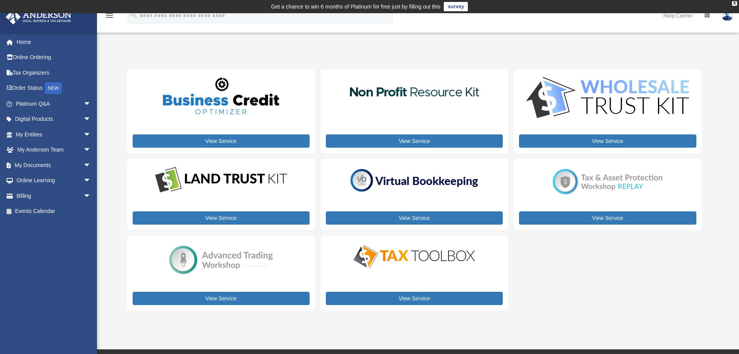  Describe the element at coordinates (728, 15) in the screenshot. I see `img: User Pic` at that location.